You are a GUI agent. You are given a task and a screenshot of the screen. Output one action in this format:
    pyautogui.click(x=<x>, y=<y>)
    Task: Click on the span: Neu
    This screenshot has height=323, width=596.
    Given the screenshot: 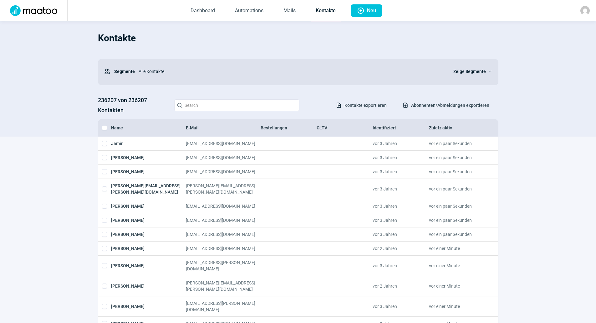 What is the action you would take?
    pyautogui.click(x=371, y=11)
    